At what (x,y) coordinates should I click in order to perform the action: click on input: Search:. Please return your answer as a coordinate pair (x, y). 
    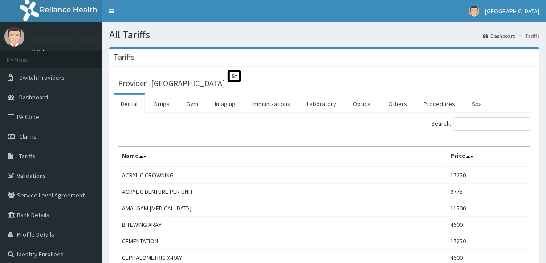
    Looking at the image, I should click on (492, 124).